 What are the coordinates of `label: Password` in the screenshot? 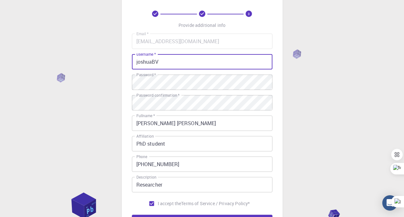 It's located at (146, 74).